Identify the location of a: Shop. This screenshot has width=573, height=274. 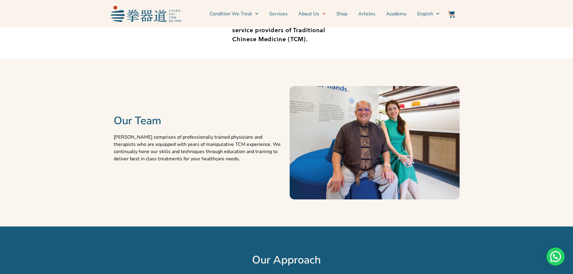
(342, 14).